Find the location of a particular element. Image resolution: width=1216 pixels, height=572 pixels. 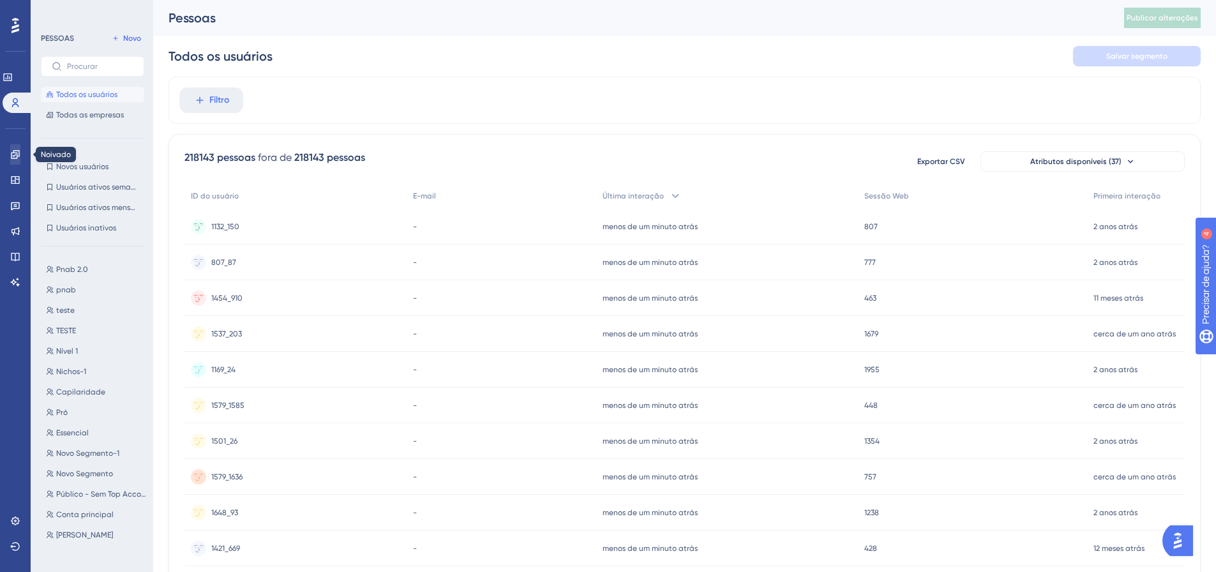

font: 1169_24 is located at coordinates (223, 369).